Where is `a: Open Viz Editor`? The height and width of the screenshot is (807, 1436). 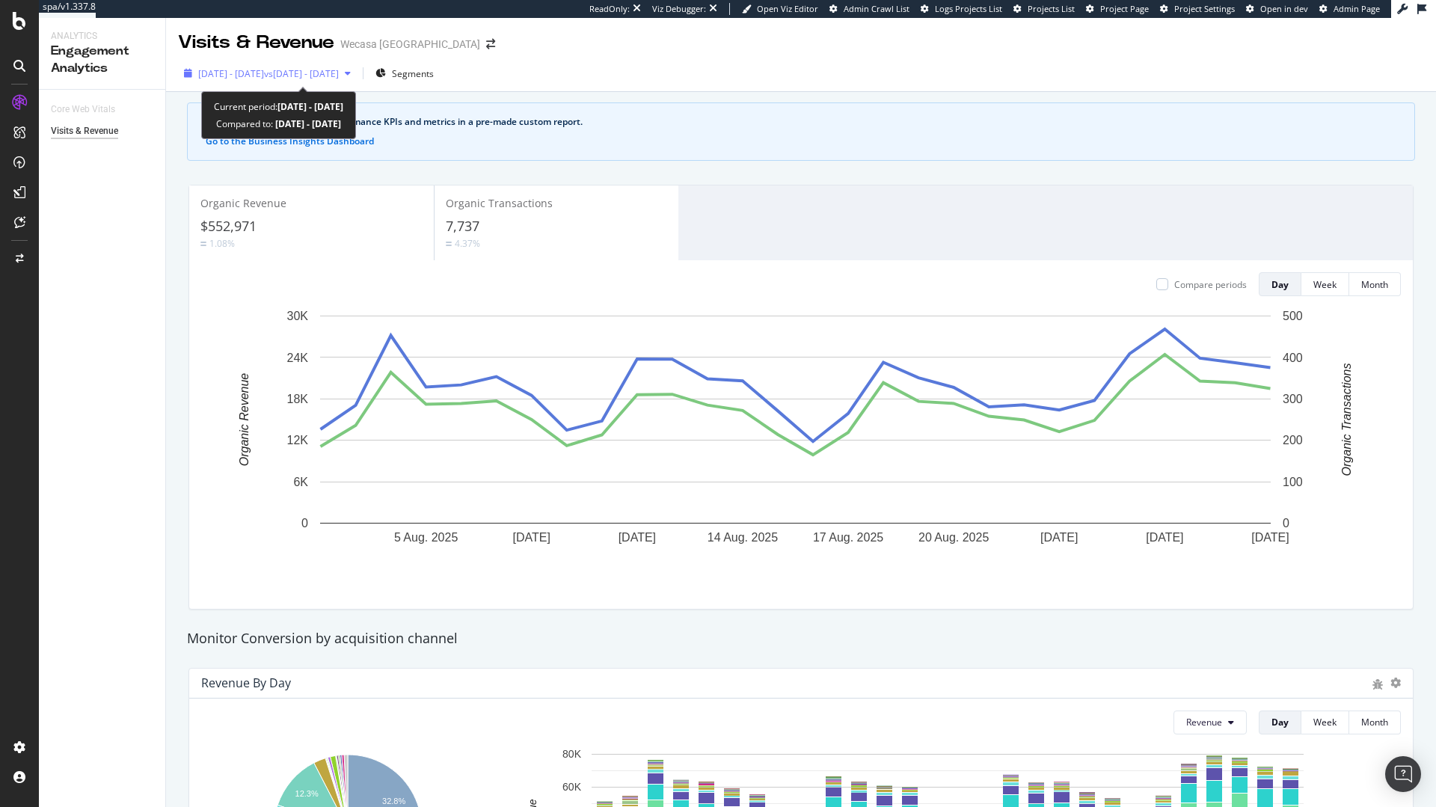 a: Open Viz Editor is located at coordinates (780, 9).